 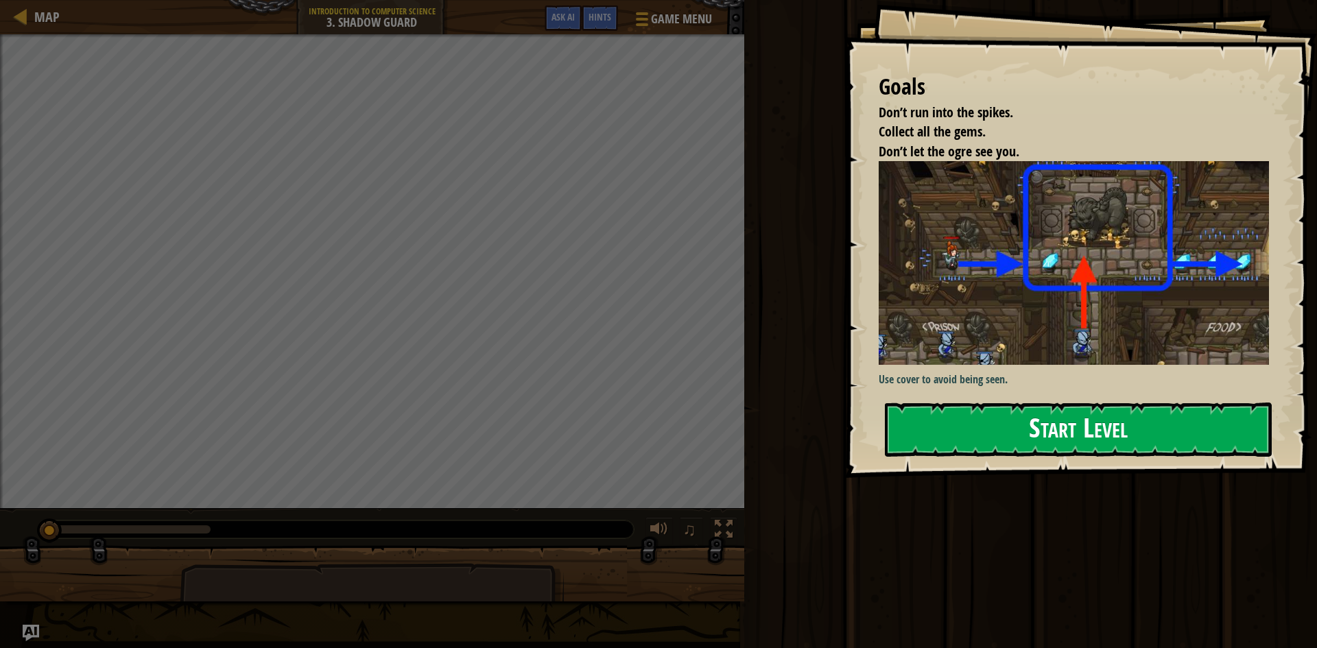 What do you see at coordinates (1063, 132) in the screenshot?
I see `li: Collect all the gems.` at bounding box center [1063, 132].